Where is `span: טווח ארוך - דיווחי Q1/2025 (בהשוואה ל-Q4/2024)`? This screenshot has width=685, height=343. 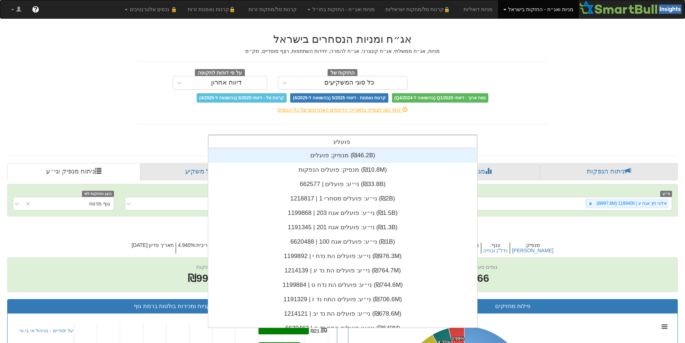 span: טווח ארוך - דיווחי Q1/2025 (בהשוואה ל-Q4/2024) is located at coordinates (440, 98).